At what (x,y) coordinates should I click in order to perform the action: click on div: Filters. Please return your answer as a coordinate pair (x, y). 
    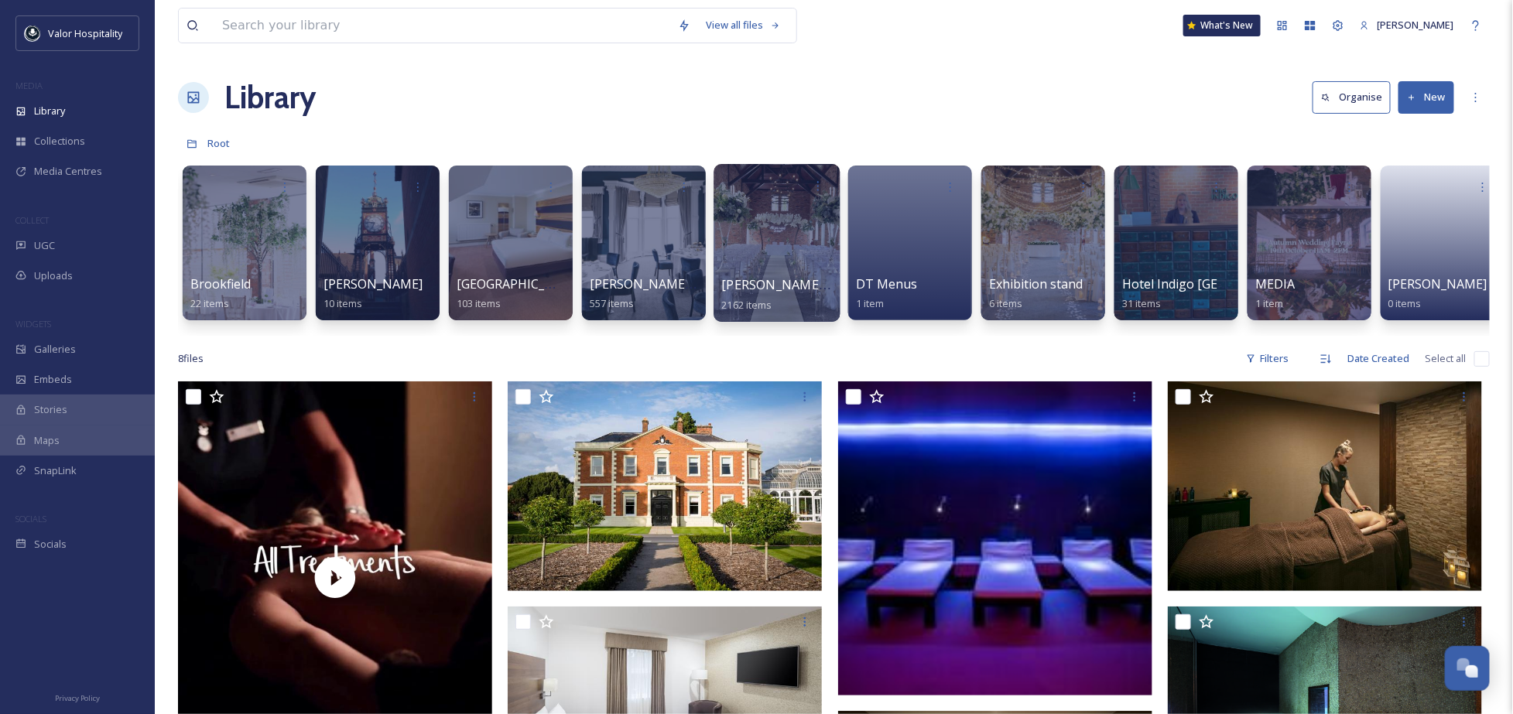
    Looking at the image, I should click on (1267, 358).